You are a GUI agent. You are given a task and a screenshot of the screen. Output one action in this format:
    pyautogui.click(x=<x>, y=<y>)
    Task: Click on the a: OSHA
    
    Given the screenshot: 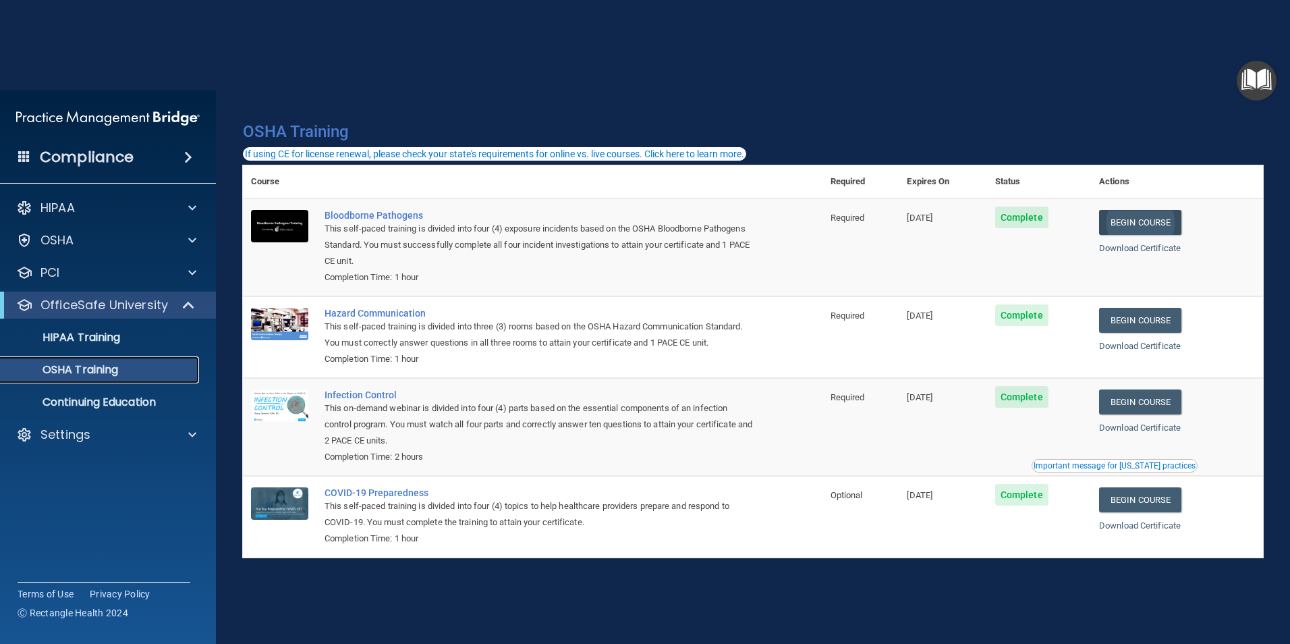 What is the action you would take?
    pyautogui.click(x=106, y=240)
    